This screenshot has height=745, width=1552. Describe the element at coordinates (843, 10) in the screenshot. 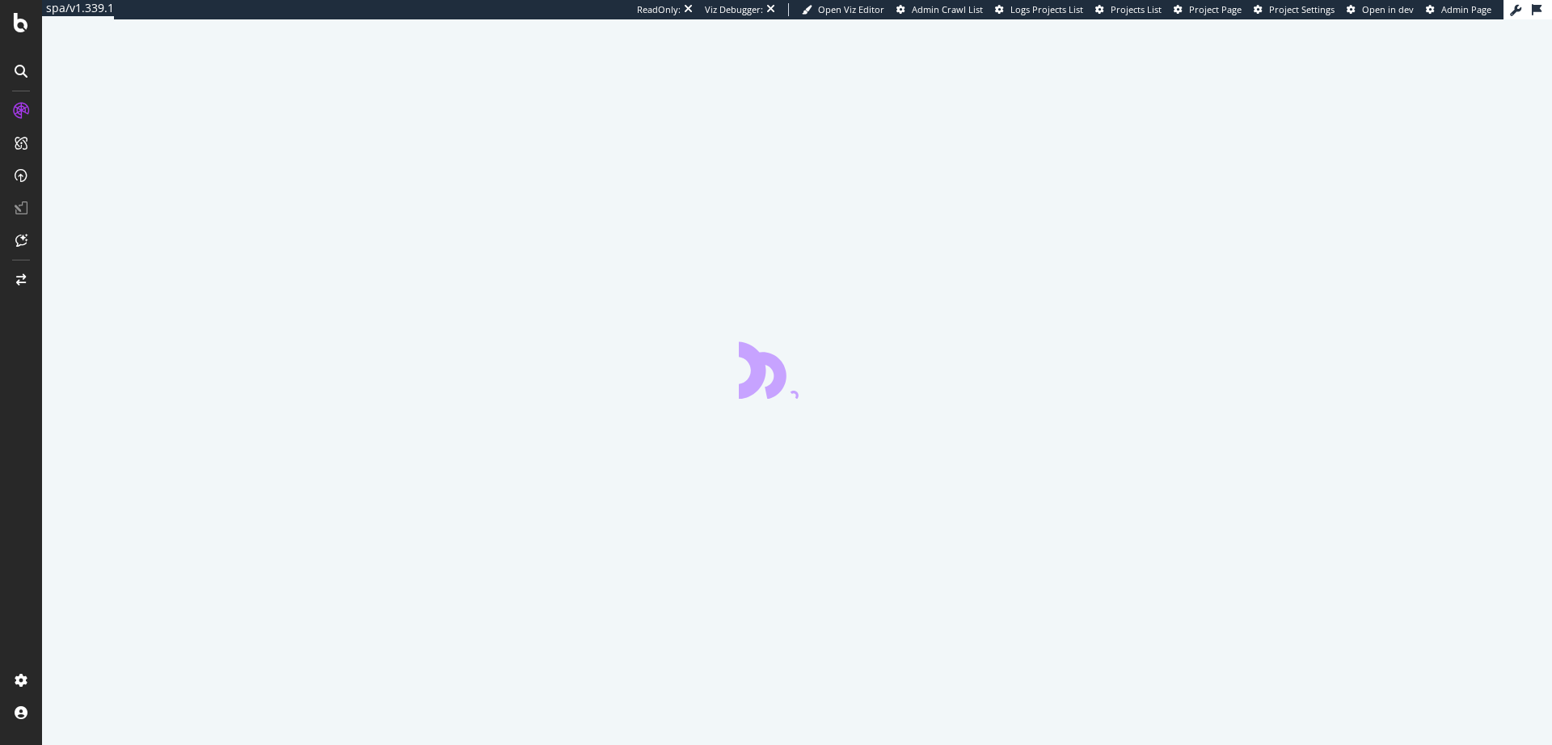

I see `a: Open Viz Editor` at that location.